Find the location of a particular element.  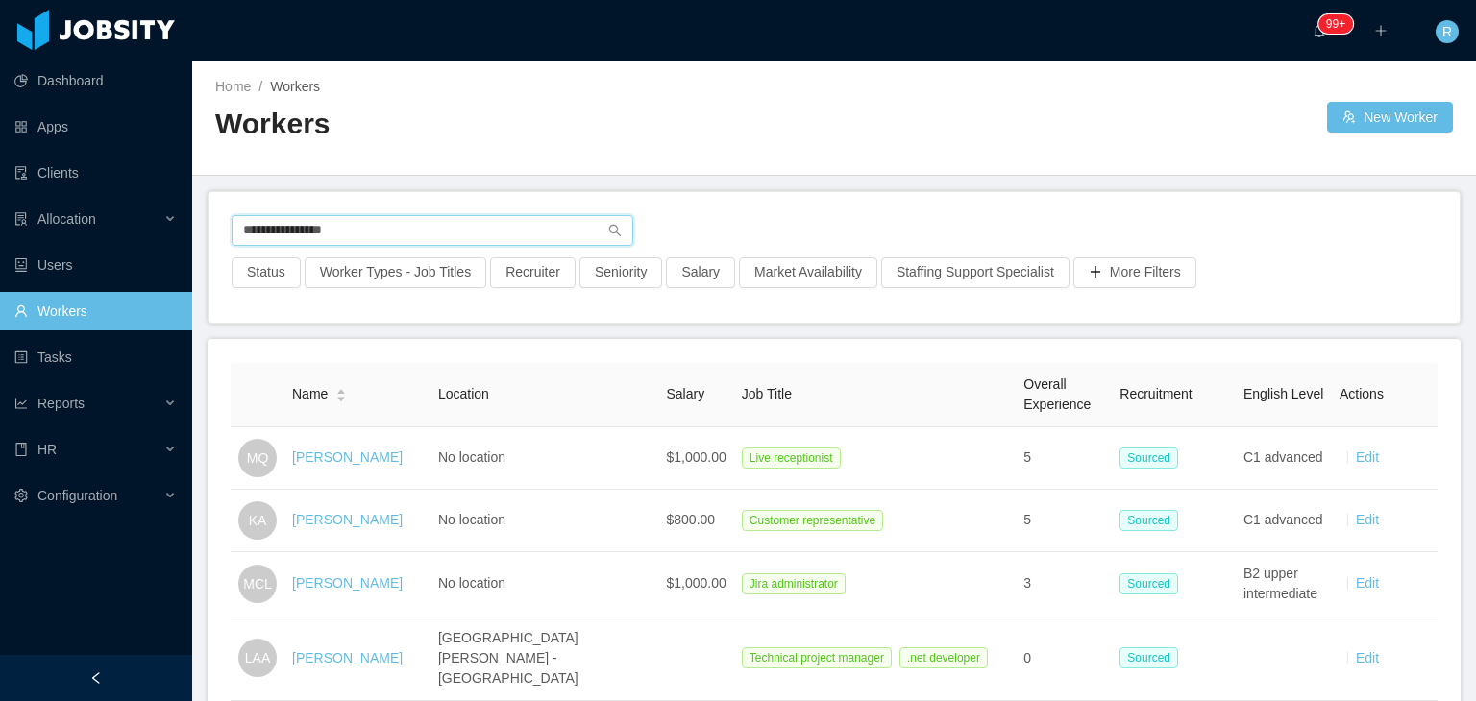

span: MQ is located at coordinates (258, 458).